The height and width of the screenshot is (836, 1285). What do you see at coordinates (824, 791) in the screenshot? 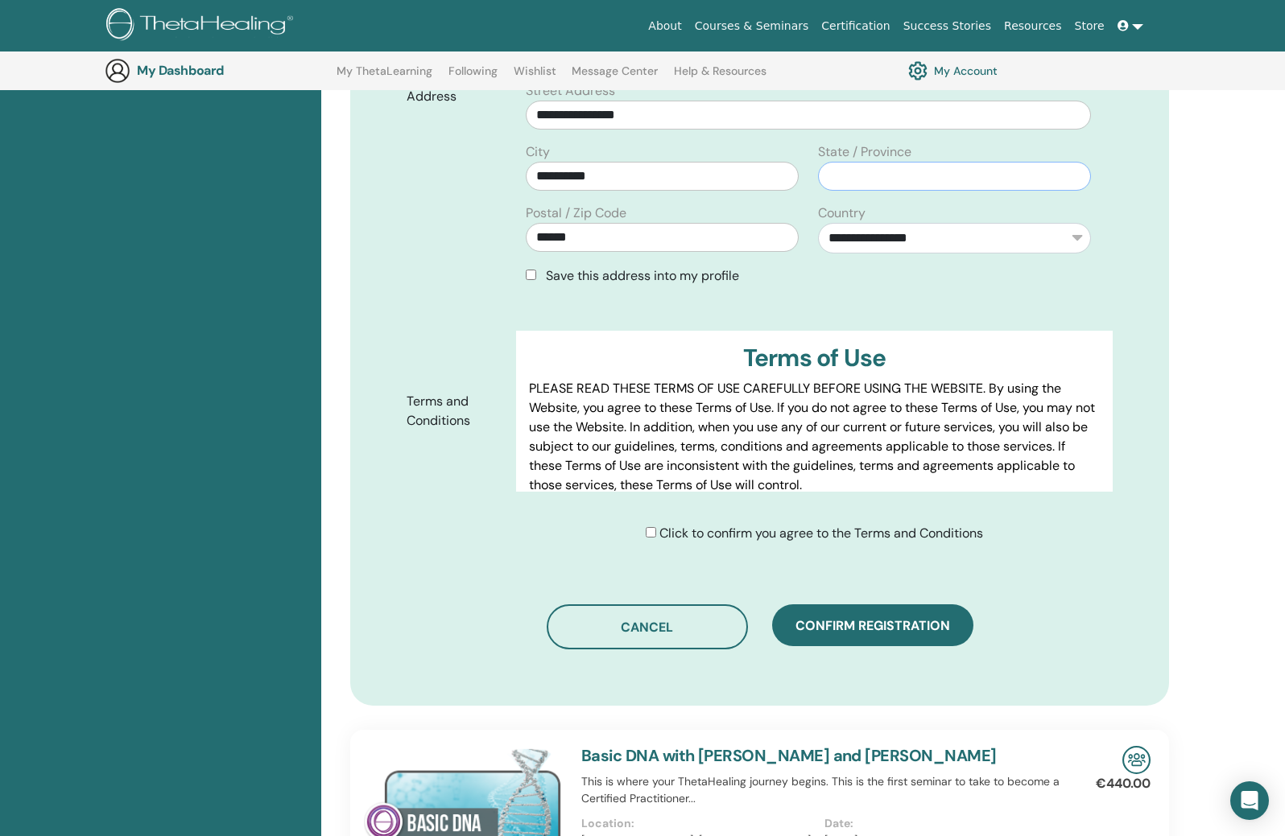
I see `p: This is where your ThetaHealing journey begins. This is the first seminar to take to become a Cer...` at bounding box center [824, 791].